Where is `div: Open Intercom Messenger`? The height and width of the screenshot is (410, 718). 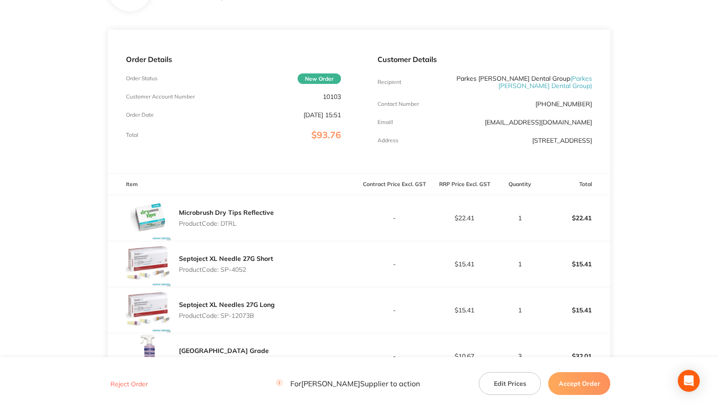 div: Open Intercom Messenger is located at coordinates (688, 381).